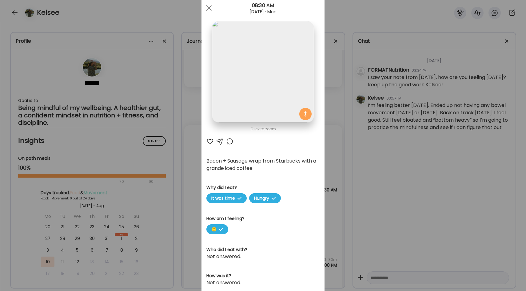 This screenshot has width=526, height=291. Describe the element at coordinates (263, 219) in the screenshot. I see `h3: How am I feeling?` at that location.